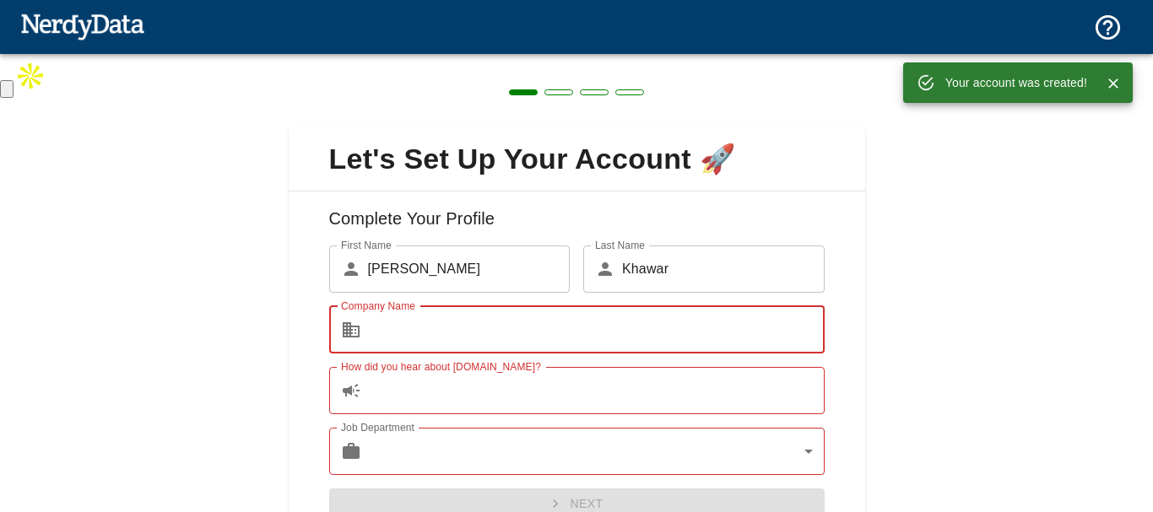 The width and height of the screenshot is (1153, 512). Describe the element at coordinates (619, 245) in the screenshot. I see `label: Last Name` at that location.